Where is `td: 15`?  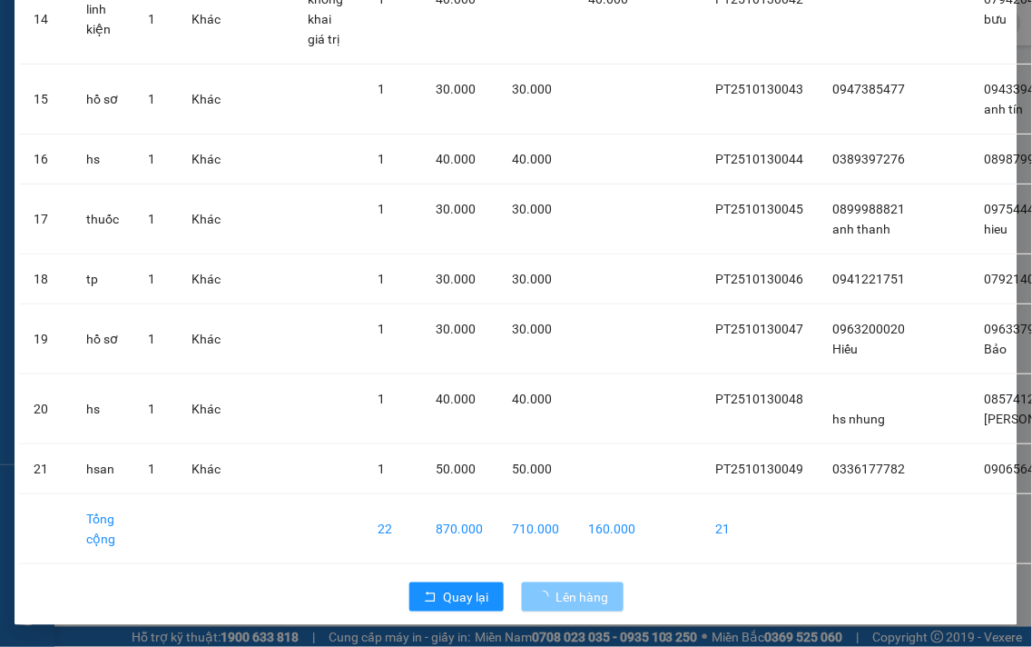 td: 15 is located at coordinates (45, 99).